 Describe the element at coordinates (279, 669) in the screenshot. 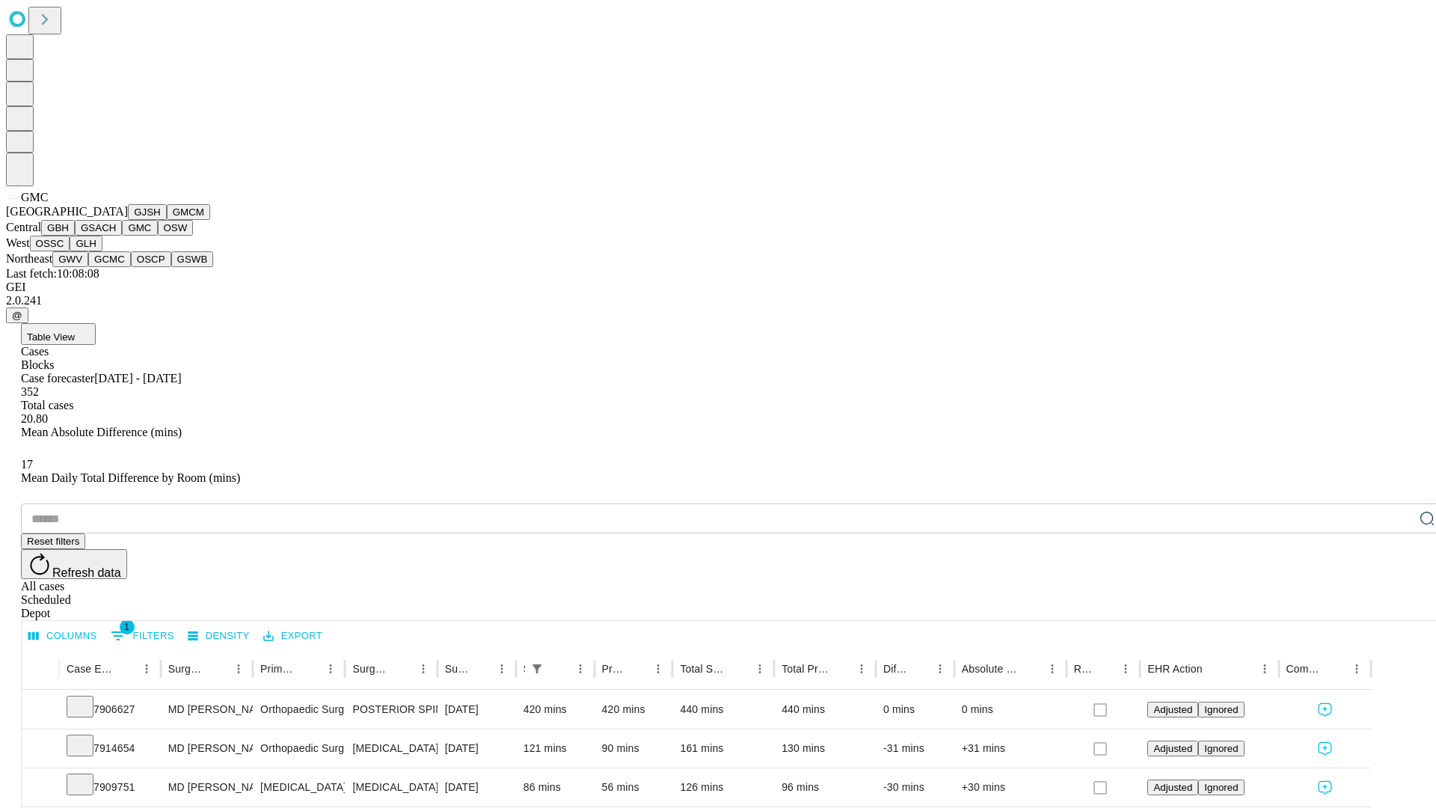

I see `div: Primary Service` at that location.